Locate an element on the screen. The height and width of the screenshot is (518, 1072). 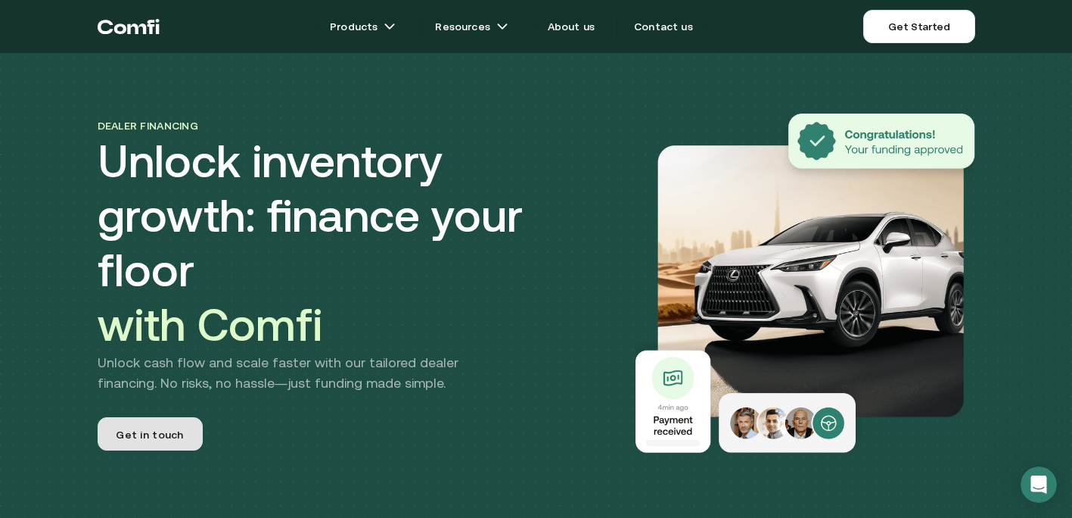
h1: Unlock inventory growth: finance your floor is located at coordinates (355, 243).